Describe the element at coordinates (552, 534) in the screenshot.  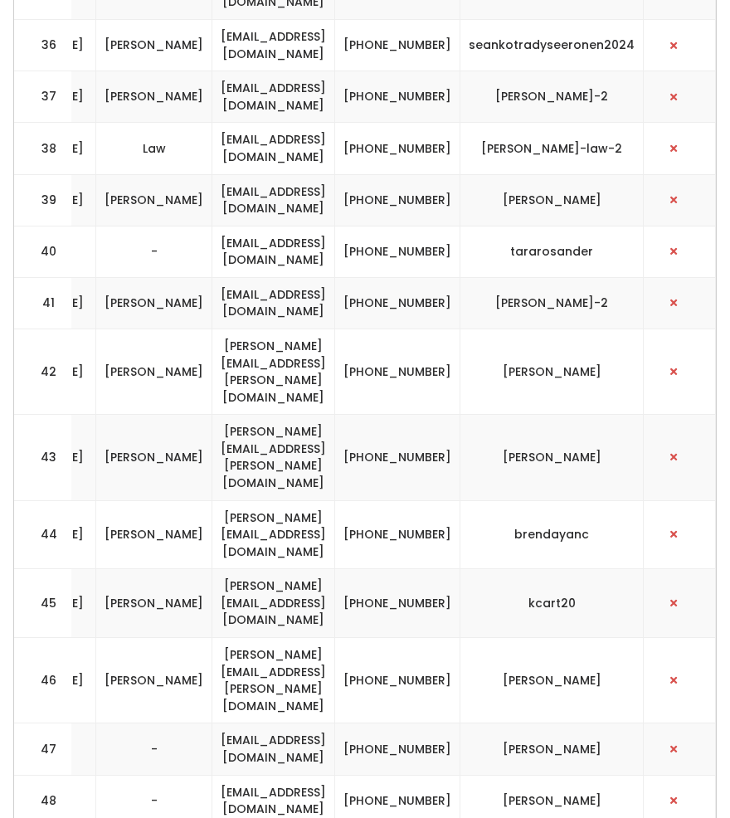
I see `td: brendayanc` at that location.